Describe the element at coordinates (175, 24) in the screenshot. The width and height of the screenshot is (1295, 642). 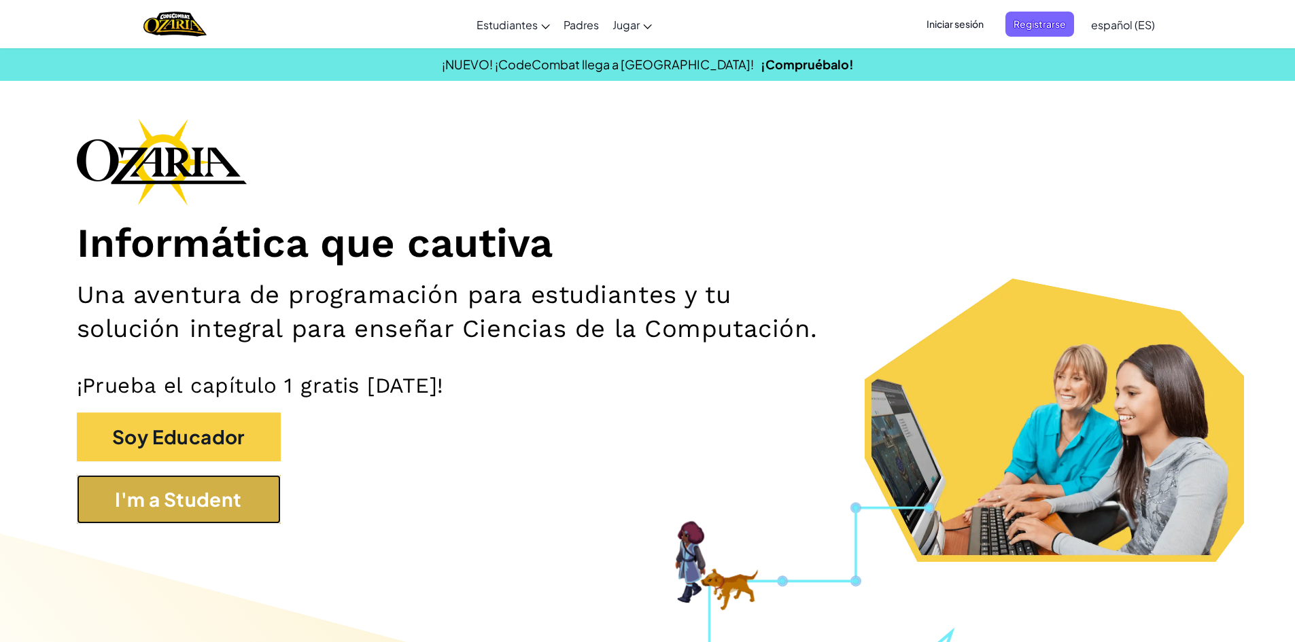
I see `a: Ozaria by CodeCombat logo` at that location.